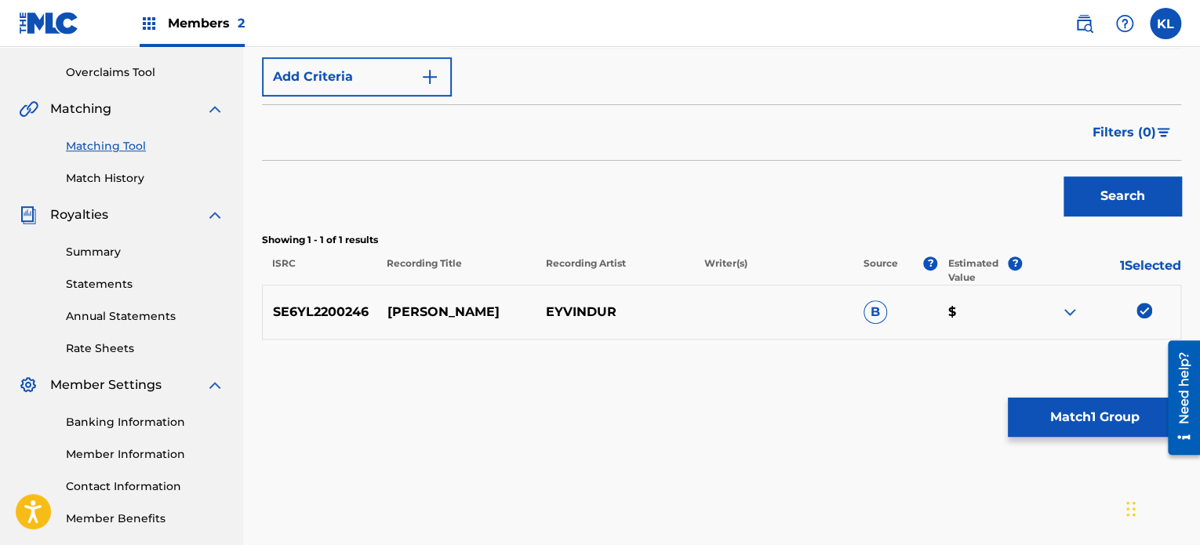 The width and height of the screenshot is (1200, 545). What do you see at coordinates (875, 312) in the screenshot?
I see `span: B` at bounding box center [875, 312].